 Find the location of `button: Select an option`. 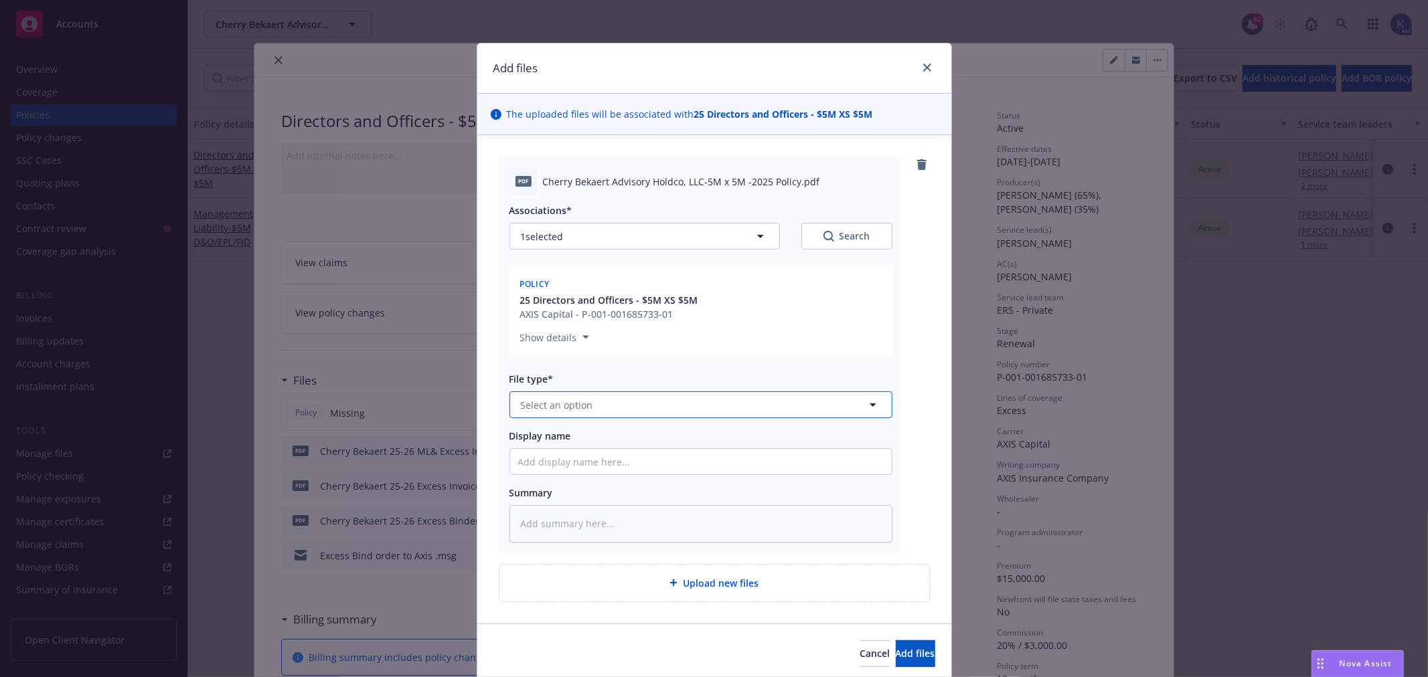

button: Select an option is located at coordinates (701, 405).